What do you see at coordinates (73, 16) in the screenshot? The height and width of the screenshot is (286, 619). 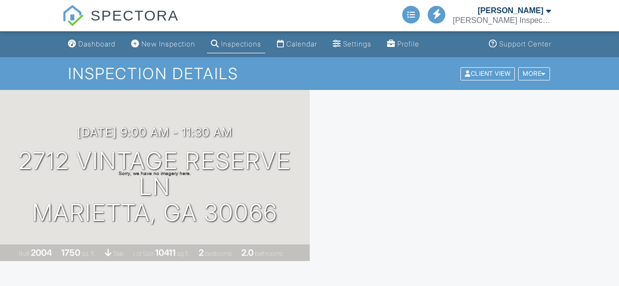 I see `img: The Best Home Inspection Software - Spectora` at bounding box center [73, 16].